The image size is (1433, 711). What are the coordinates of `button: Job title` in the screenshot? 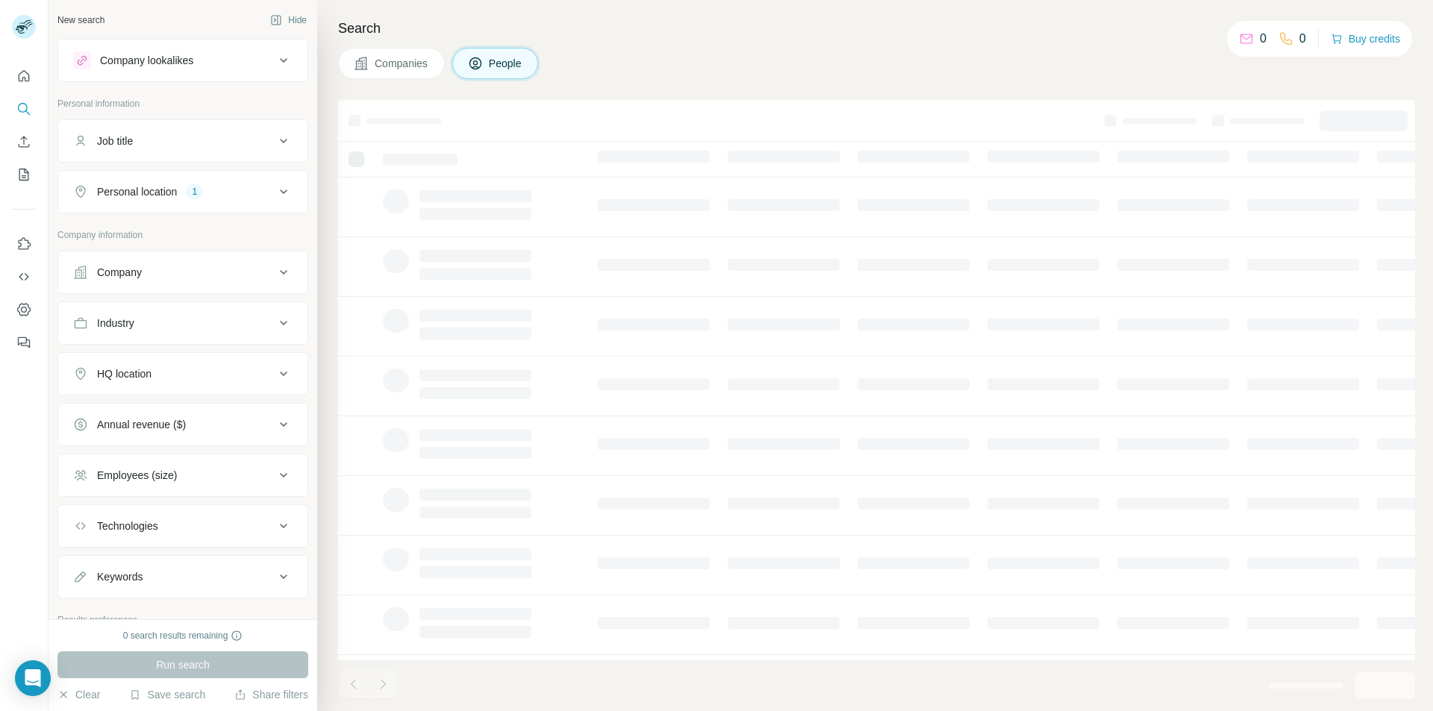 It's located at (183, 141).